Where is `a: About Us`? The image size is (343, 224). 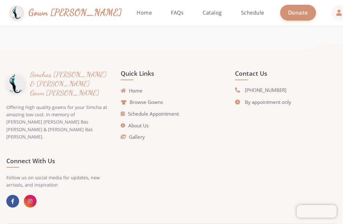
a: About Us is located at coordinates (135, 126).